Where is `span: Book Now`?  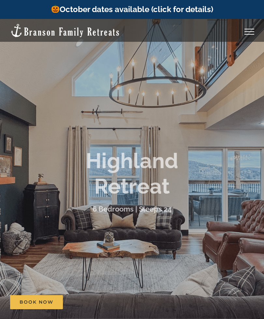
span: Book Now is located at coordinates (37, 302).